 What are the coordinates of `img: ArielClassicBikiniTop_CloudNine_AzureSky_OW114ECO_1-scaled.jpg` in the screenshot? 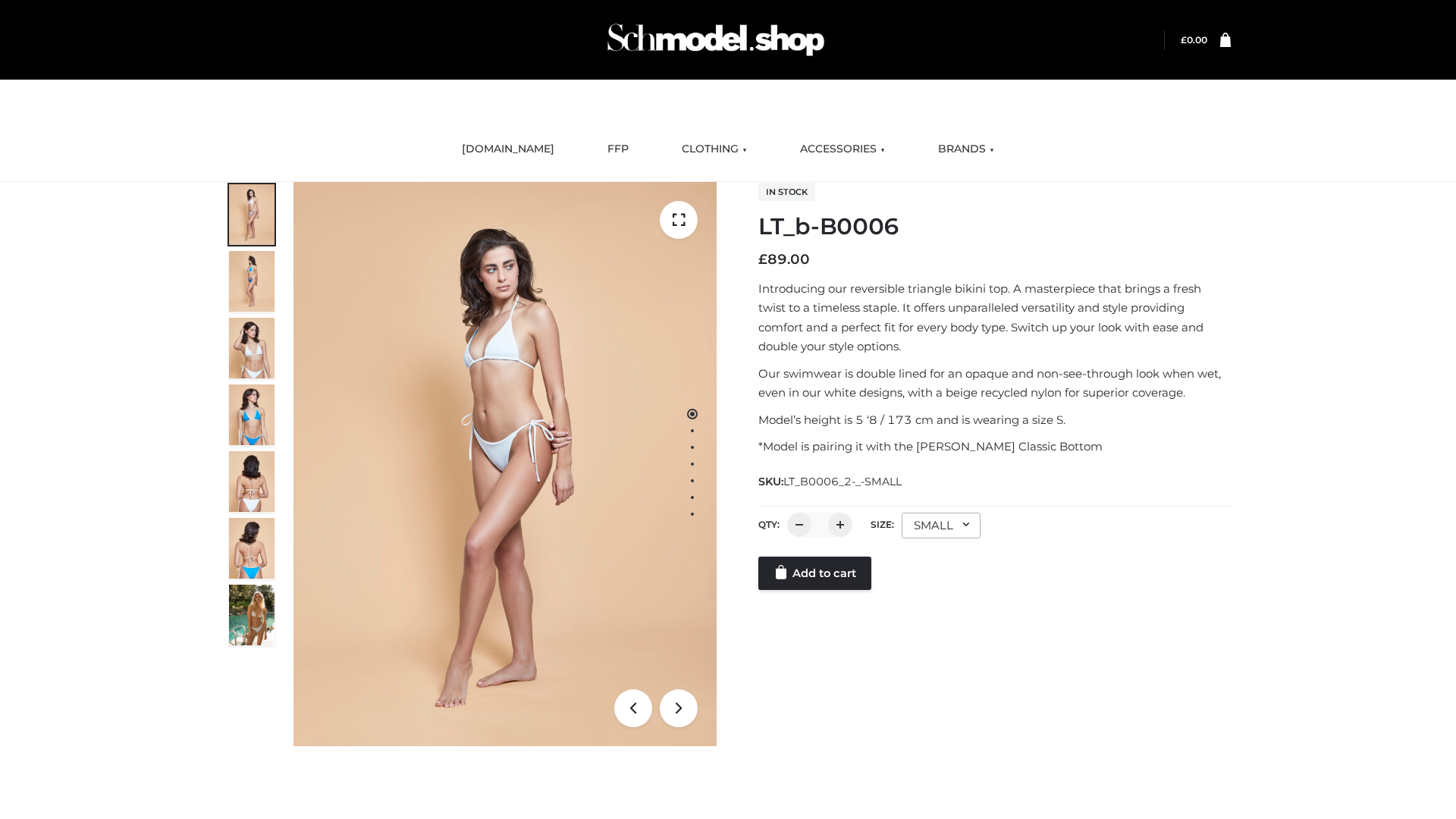 It's located at (251, 215).